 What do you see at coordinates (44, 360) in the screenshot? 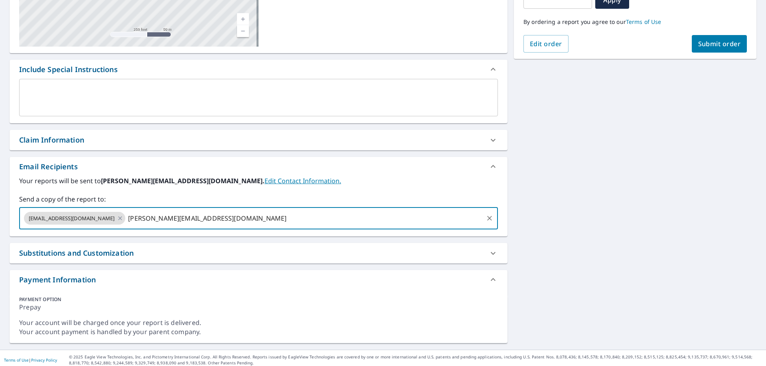
I see `a: Privacy Policy` at bounding box center [44, 360].